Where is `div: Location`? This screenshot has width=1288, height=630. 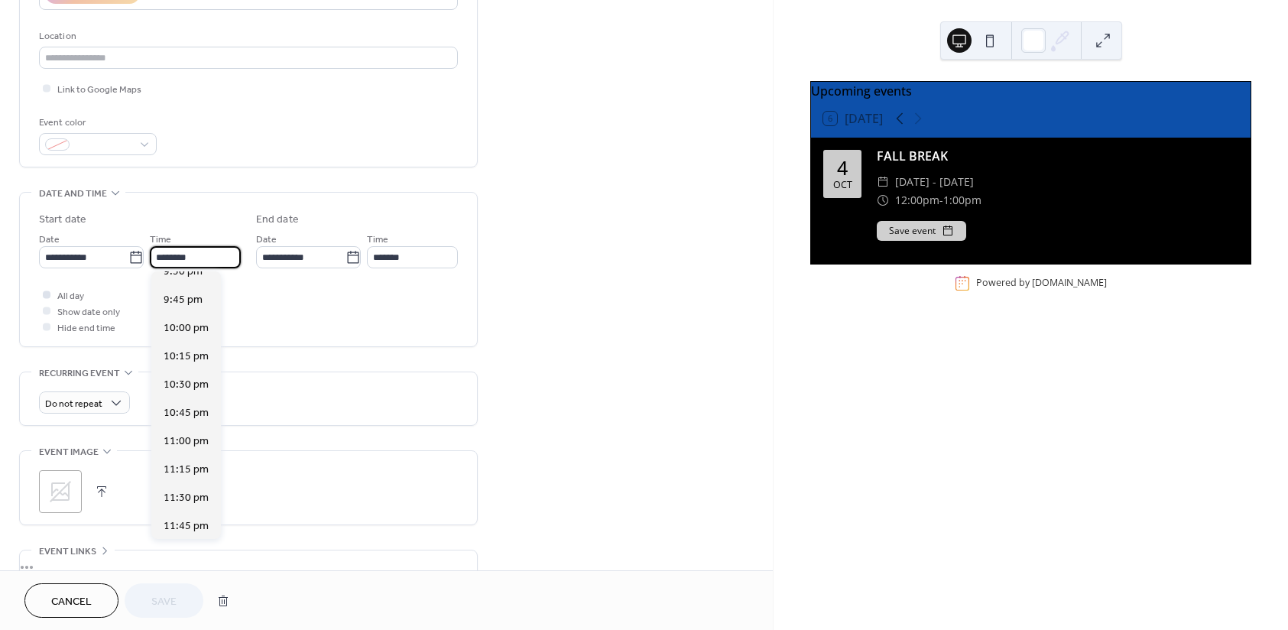
div: Location is located at coordinates (247, 36).